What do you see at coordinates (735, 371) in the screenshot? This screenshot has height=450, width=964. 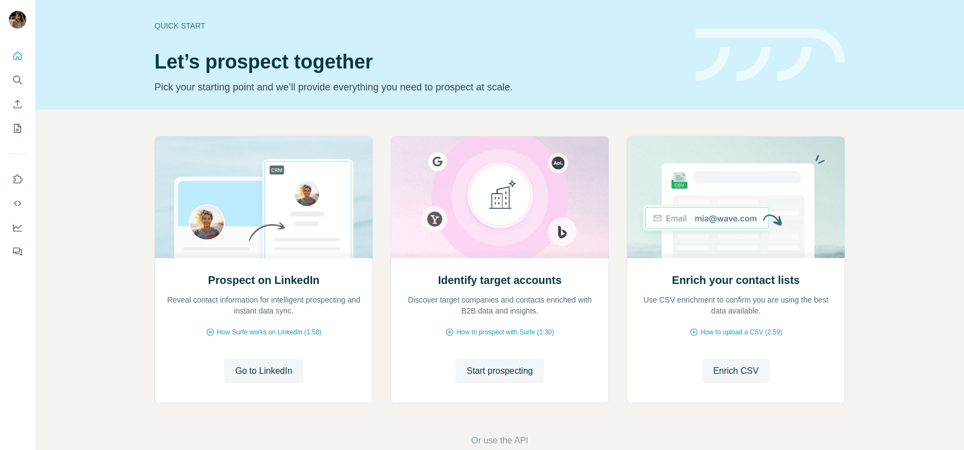 I see `span: Enrich CSV` at bounding box center [735, 371].